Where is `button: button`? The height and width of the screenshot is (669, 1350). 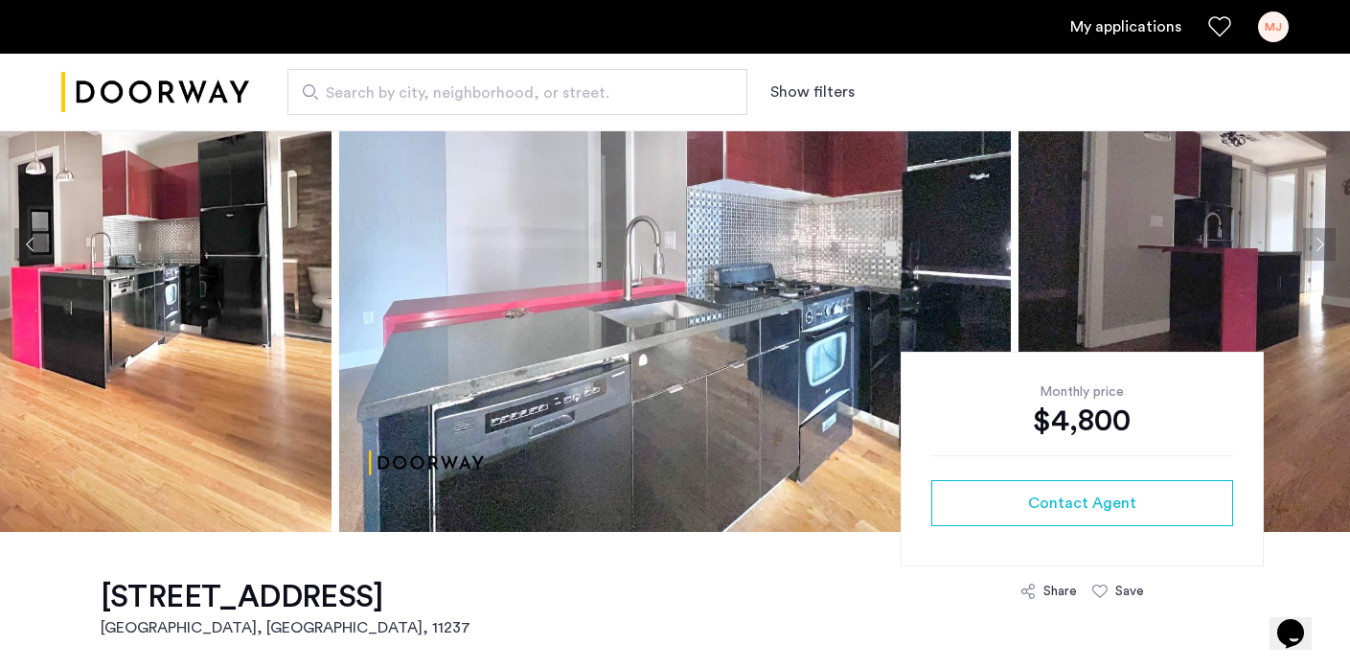 button: button is located at coordinates (1082, 503).